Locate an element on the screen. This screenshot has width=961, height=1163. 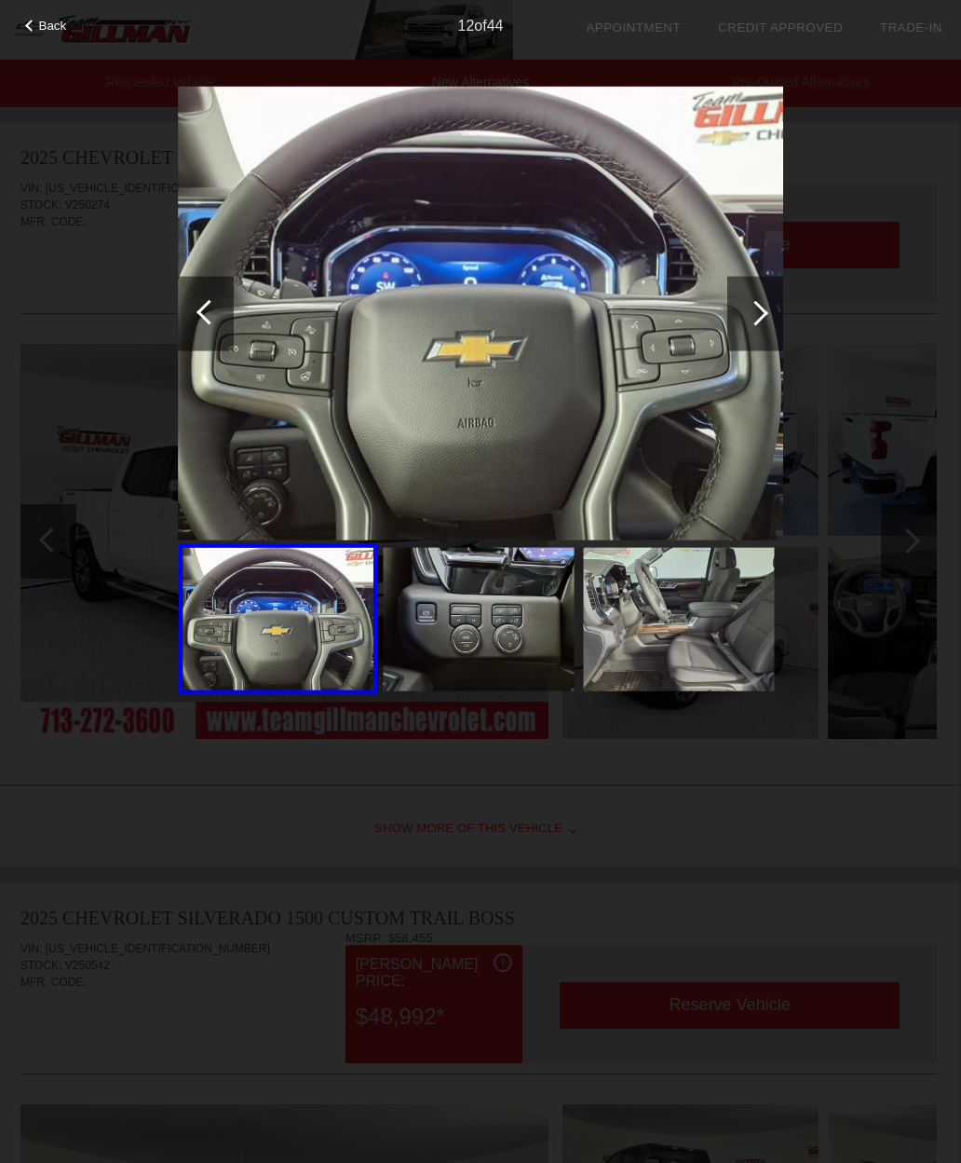
a: Credit Approved is located at coordinates (781, 27).